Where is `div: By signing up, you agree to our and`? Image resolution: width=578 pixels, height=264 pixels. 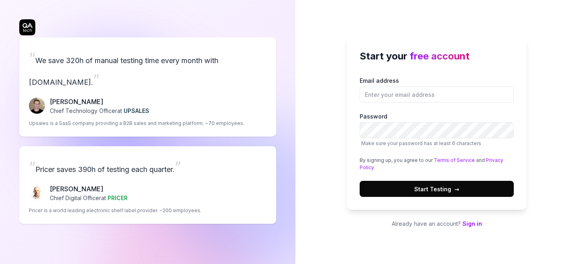 div: By signing up, you agree to our and is located at coordinates (437, 164).